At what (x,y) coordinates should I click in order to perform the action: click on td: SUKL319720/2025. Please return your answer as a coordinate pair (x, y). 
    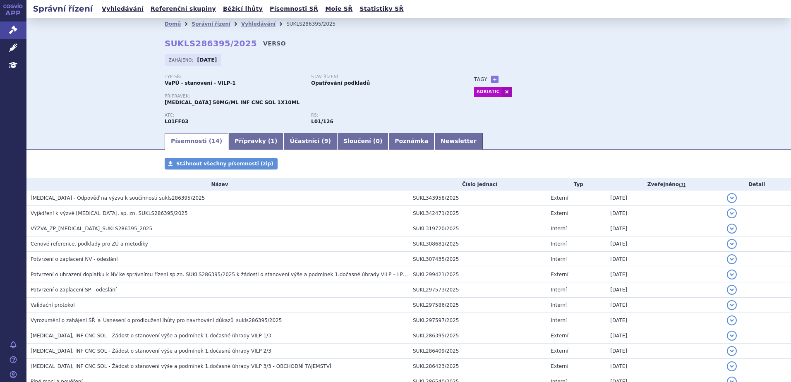
    Looking at the image, I should click on (478, 229).